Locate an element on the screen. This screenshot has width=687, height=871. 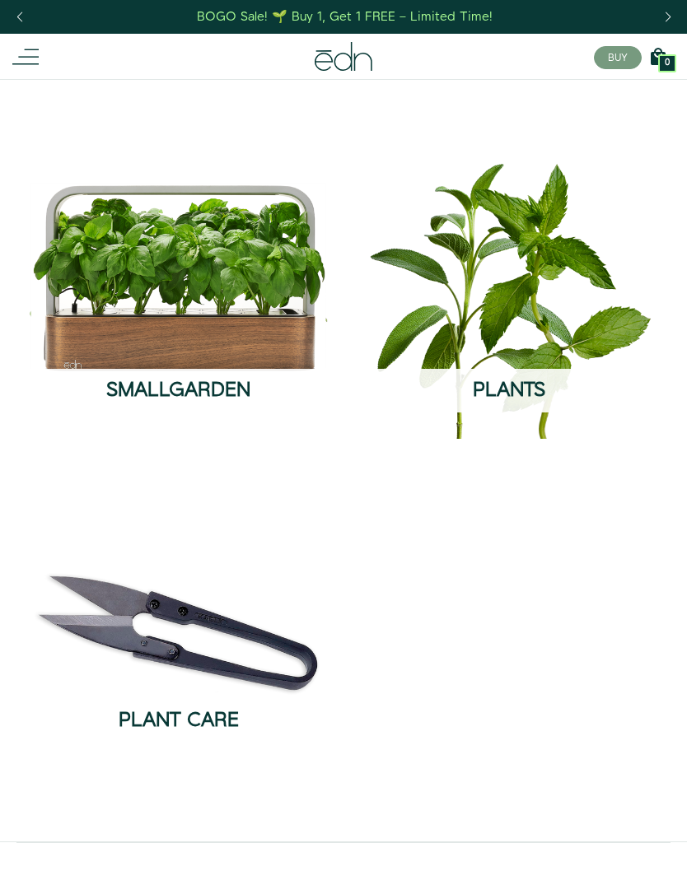
span: SmallGarden is located at coordinates (178, 390).